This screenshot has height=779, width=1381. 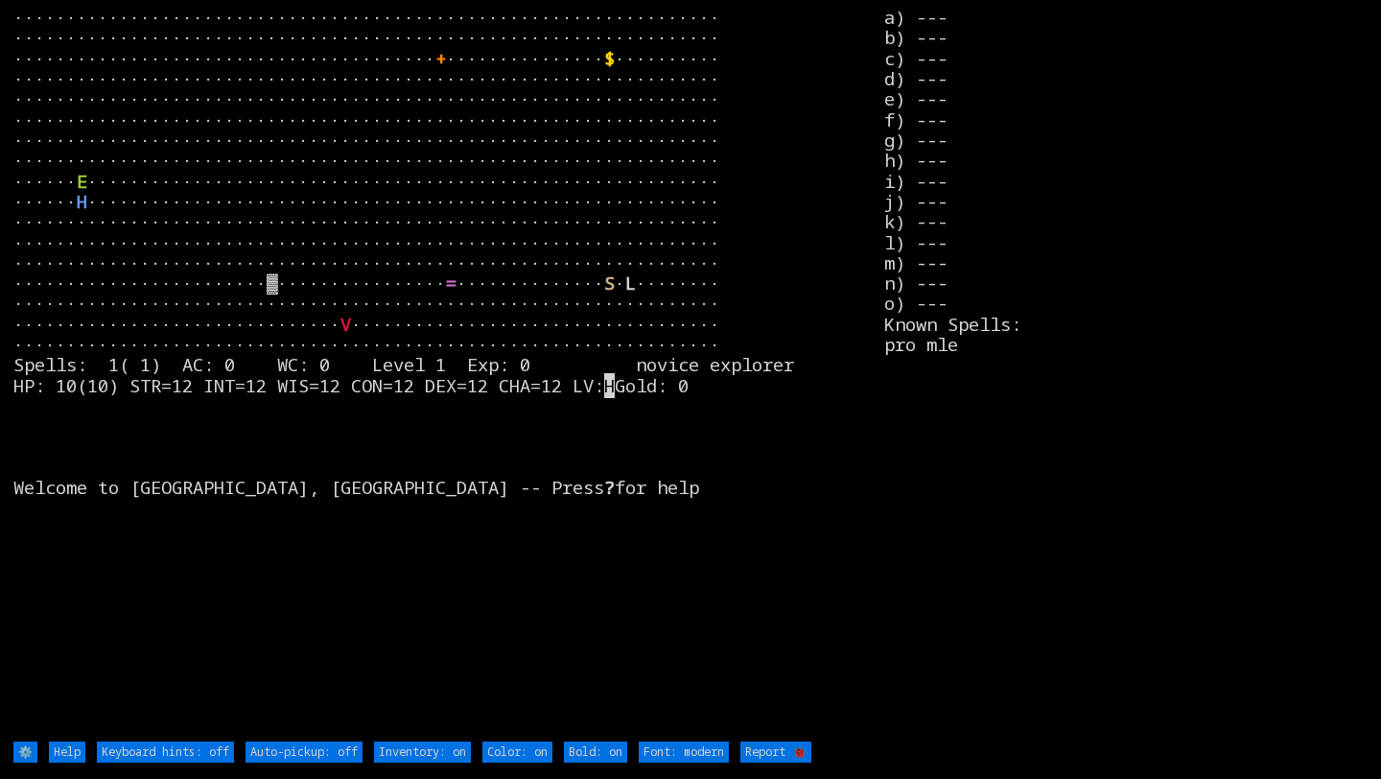 I want to click on font: L, so click(x=630, y=283).